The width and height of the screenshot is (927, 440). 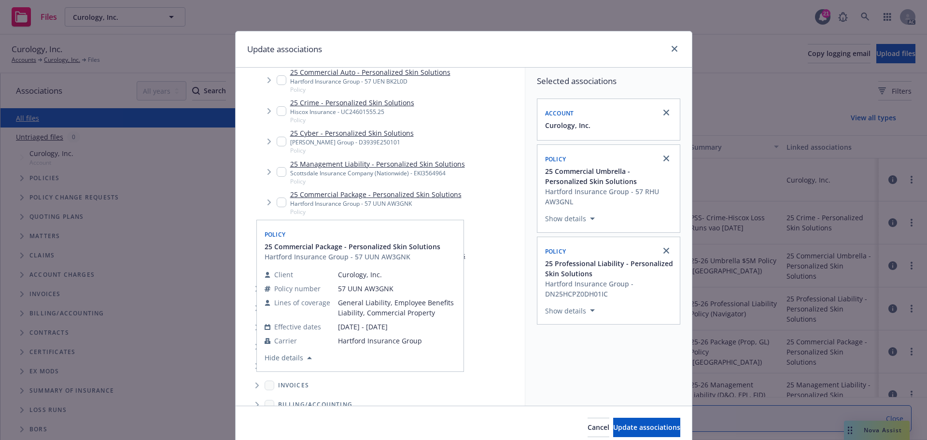 What do you see at coordinates (297, 288) in the screenshot?
I see `span: Policy number` at bounding box center [297, 288].